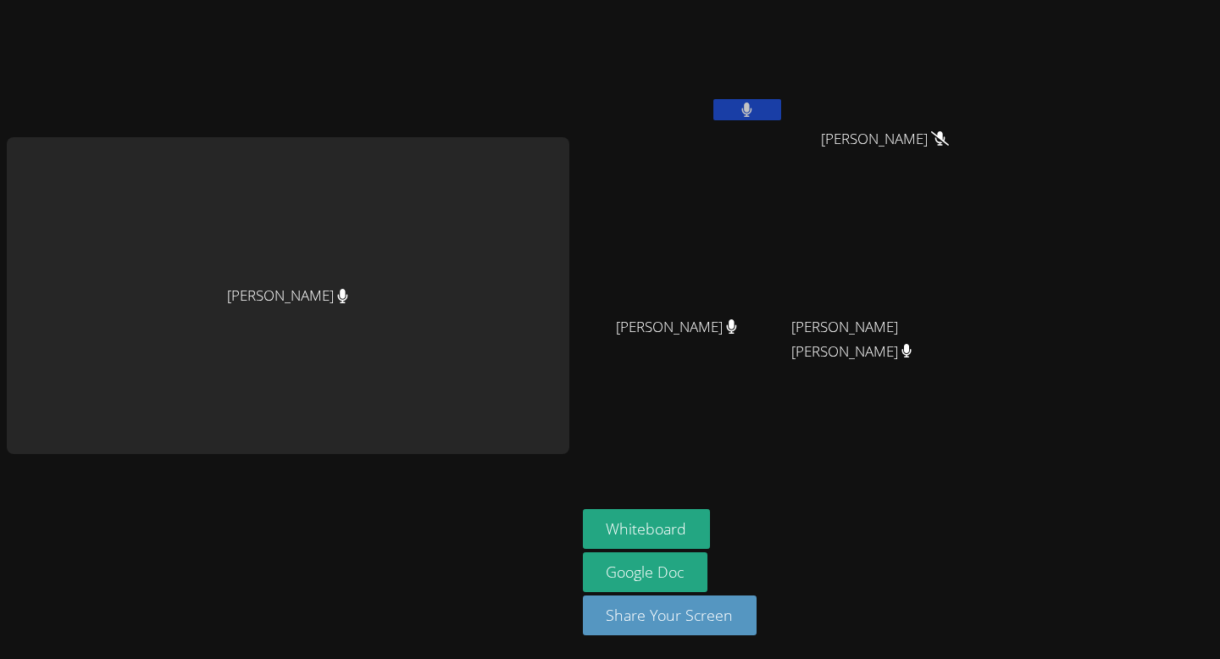  I want to click on a: Google Doc, so click(645, 572).